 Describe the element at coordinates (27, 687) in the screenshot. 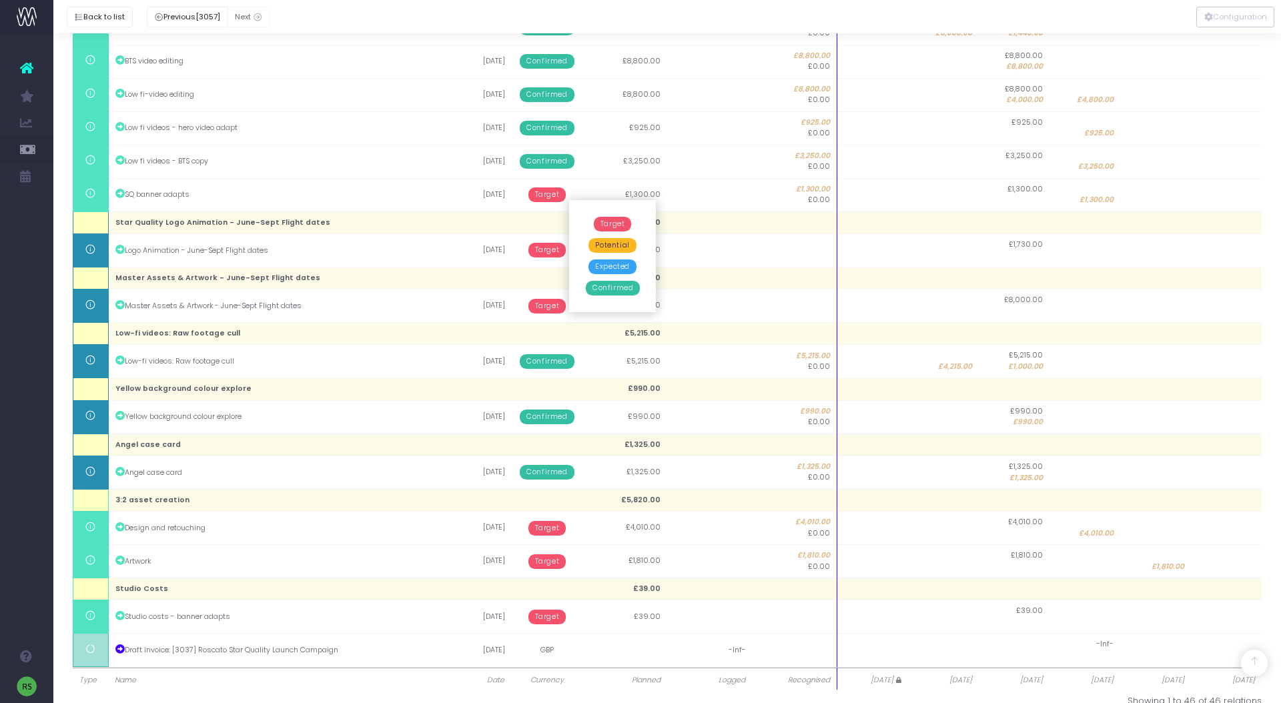

I see `img: images/default_profile_image.png` at that location.